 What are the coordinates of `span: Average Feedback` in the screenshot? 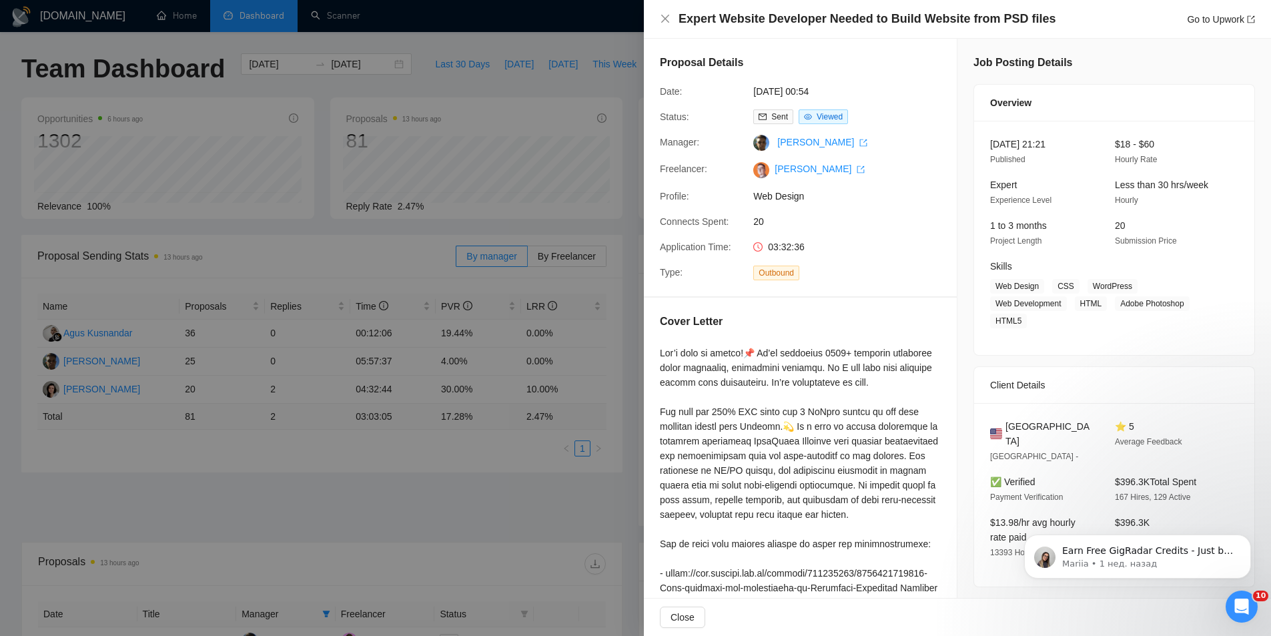 It's located at (1148, 442).